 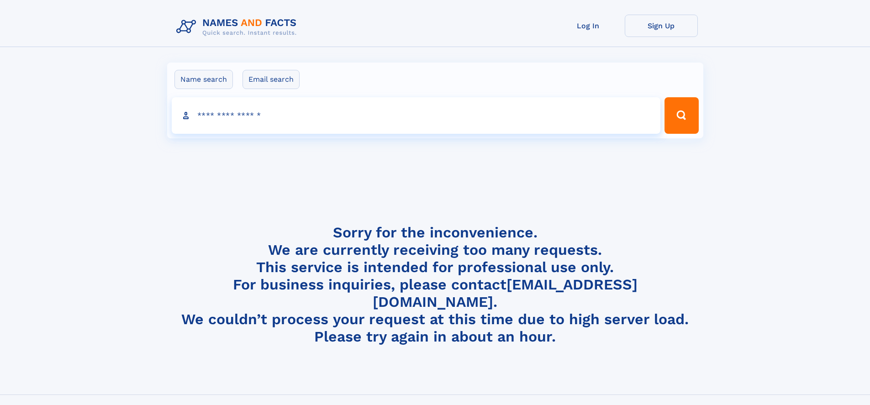 What do you see at coordinates (238, 27) in the screenshot?
I see `img: Logo Names and Facts` at bounding box center [238, 27].